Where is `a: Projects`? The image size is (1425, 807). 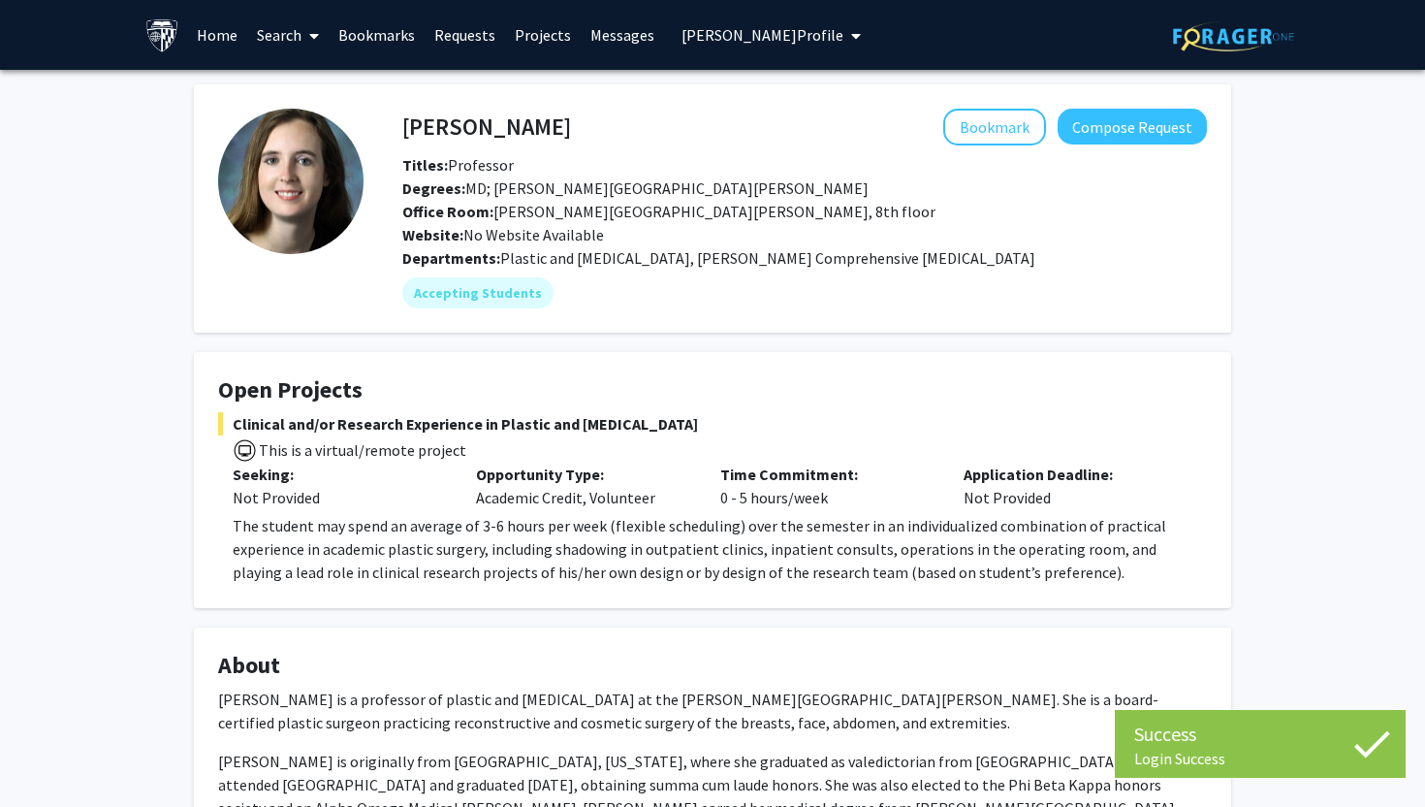 a: Projects is located at coordinates (543, 35).